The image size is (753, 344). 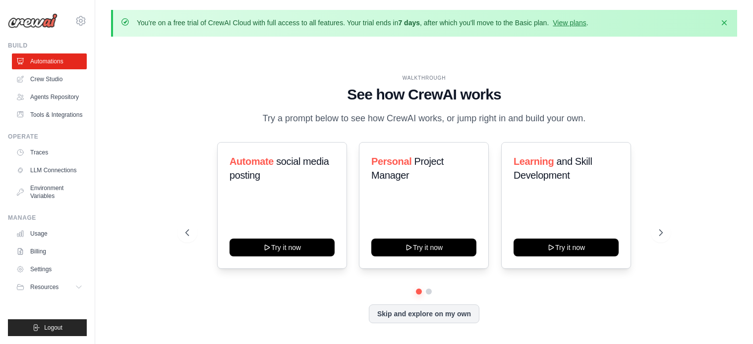 I want to click on button: Skip and explore on my own, so click(x=424, y=314).